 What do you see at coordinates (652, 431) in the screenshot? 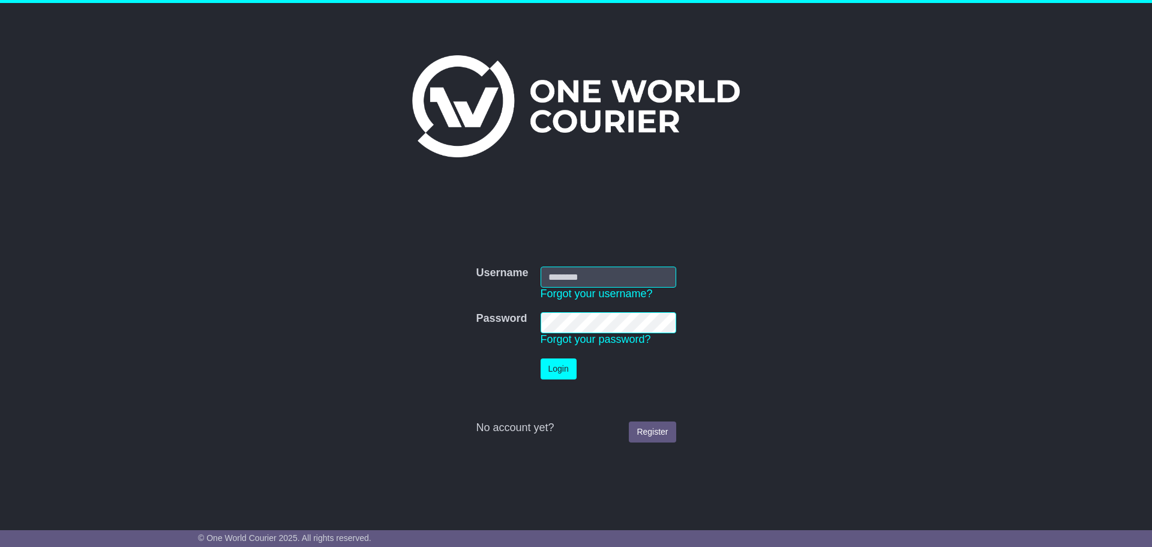
I see `a: Register` at bounding box center [652, 431].